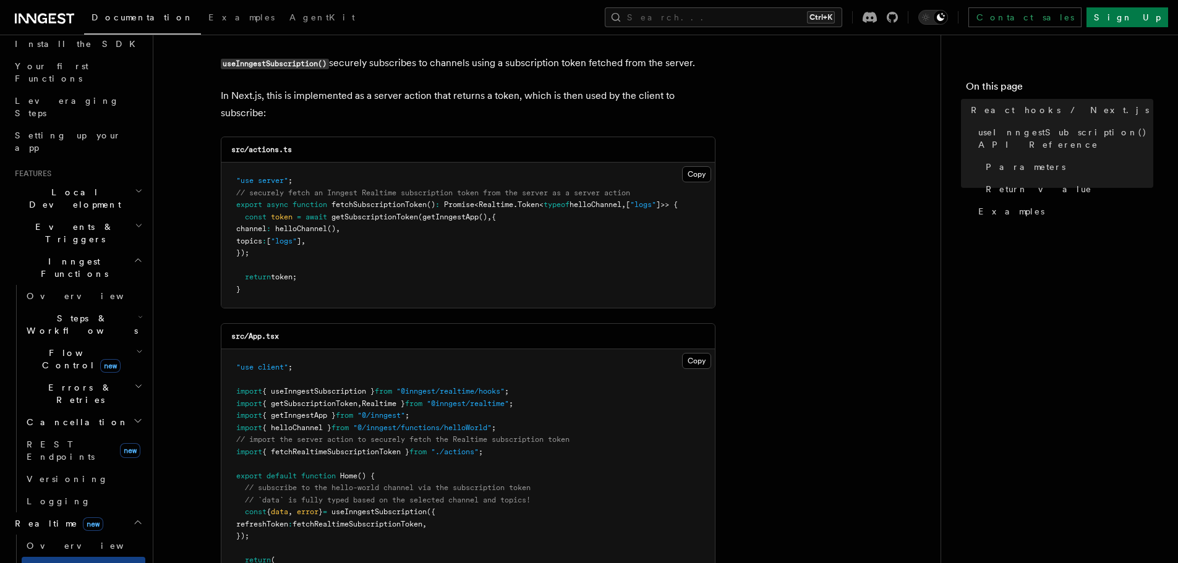 The image size is (1178, 563). What do you see at coordinates (78, 394) in the screenshot?
I see `span: Errors & Retries` at bounding box center [78, 394].